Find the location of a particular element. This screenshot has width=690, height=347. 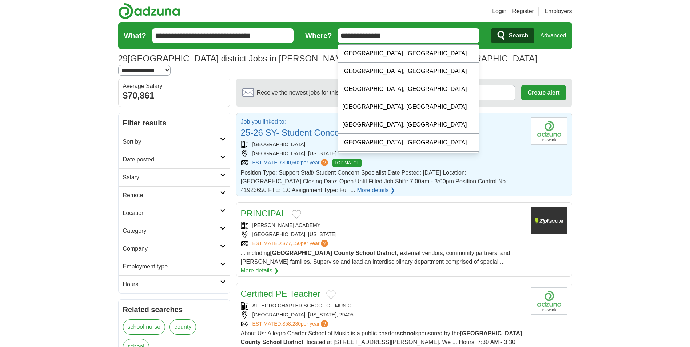

h2: Date posted is located at coordinates (171, 160).